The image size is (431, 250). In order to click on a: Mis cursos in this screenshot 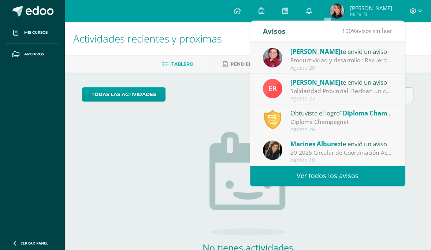, I will do `click(32, 33)`.